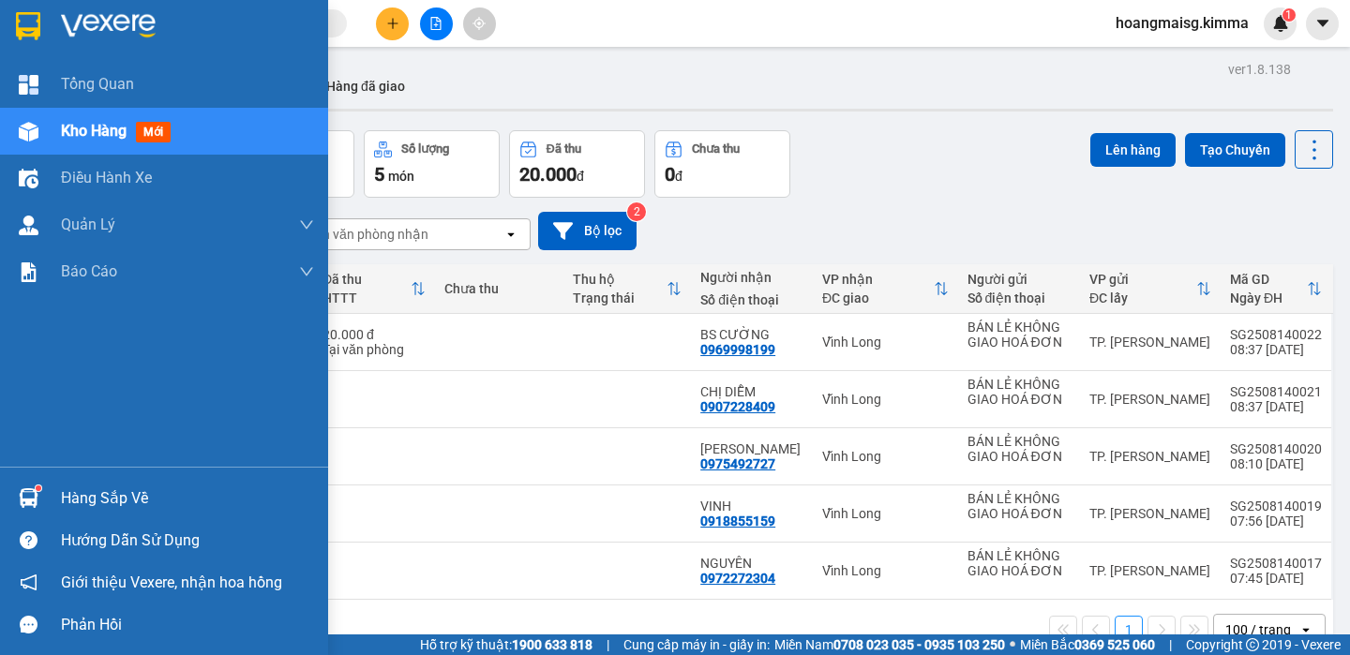 The height and width of the screenshot is (655, 1350). What do you see at coordinates (1115, 645) in the screenshot?
I see `strong: 0369 525 060` at bounding box center [1115, 645].